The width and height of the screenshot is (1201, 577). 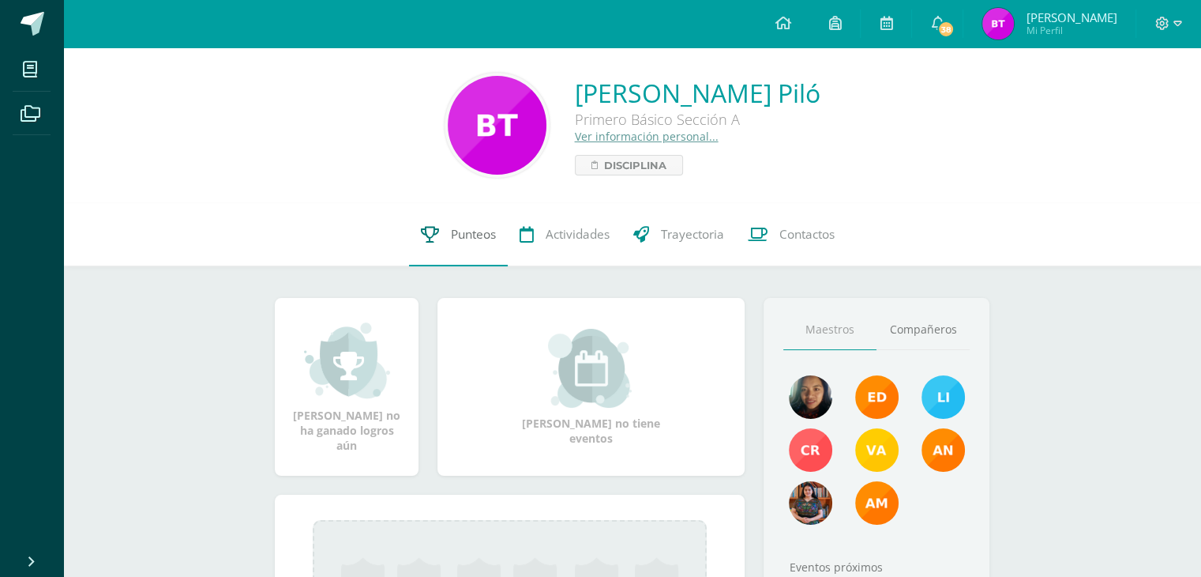 What do you see at coordinates (347, 360) in the screenshot?
I see `img: achievement_small.png` at bounding box center [347, 360].